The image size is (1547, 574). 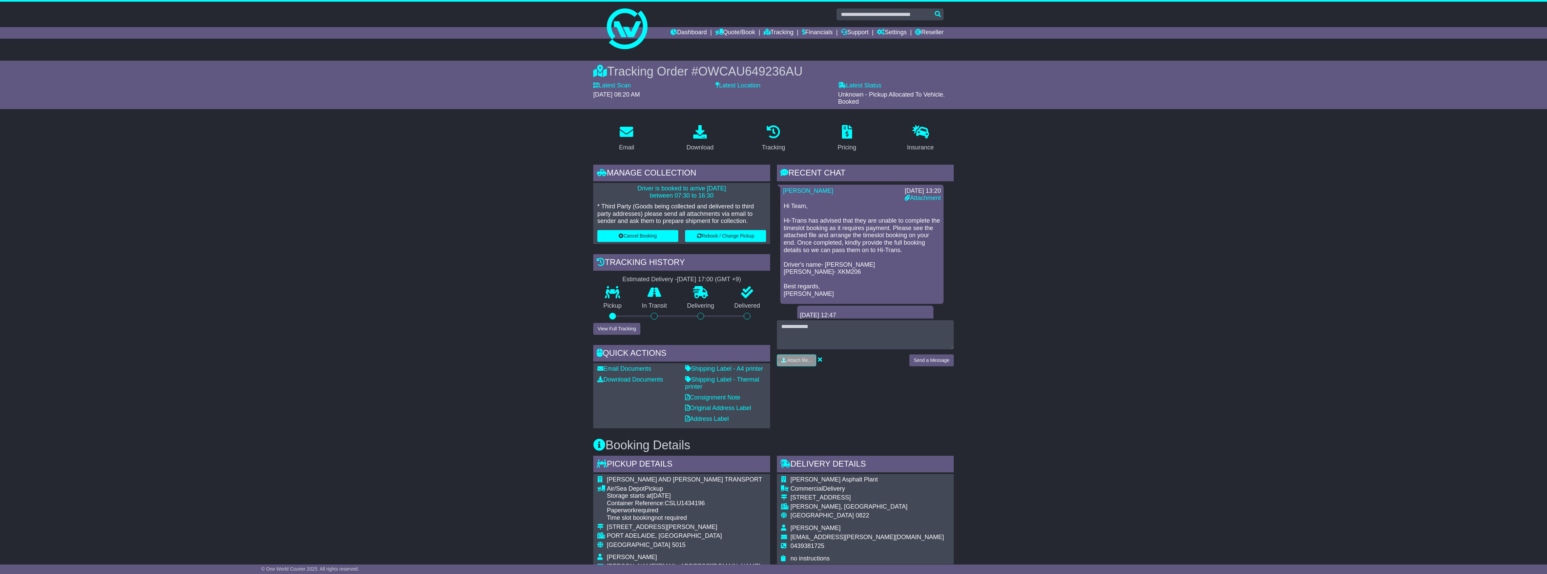 I want to click on label: Latest Status, so click(x=860, y=86).